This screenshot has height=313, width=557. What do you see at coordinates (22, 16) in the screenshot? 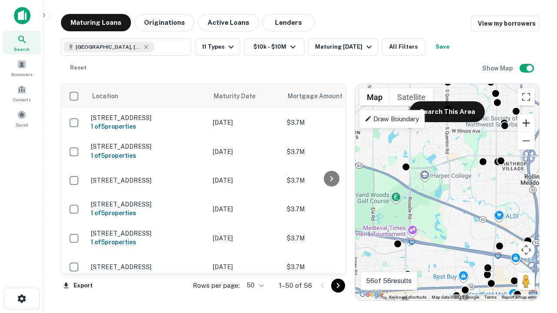
I see `img: capitalize-icon.png` at bounding box center [22, 16].